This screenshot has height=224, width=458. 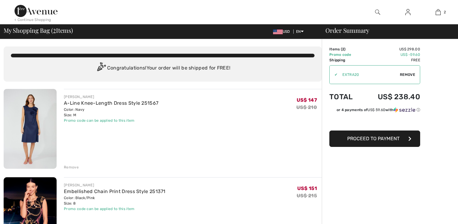 What do you see at coordinates (115, 200) in the screenshot?
I see `div: Color: Black/Pink Size: 8` at bounding box center [115, 200].